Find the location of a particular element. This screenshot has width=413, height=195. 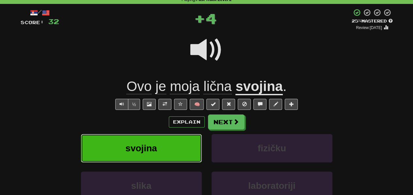

button: Discuss sentence (alt+u) is located at coordinates (260, 104).